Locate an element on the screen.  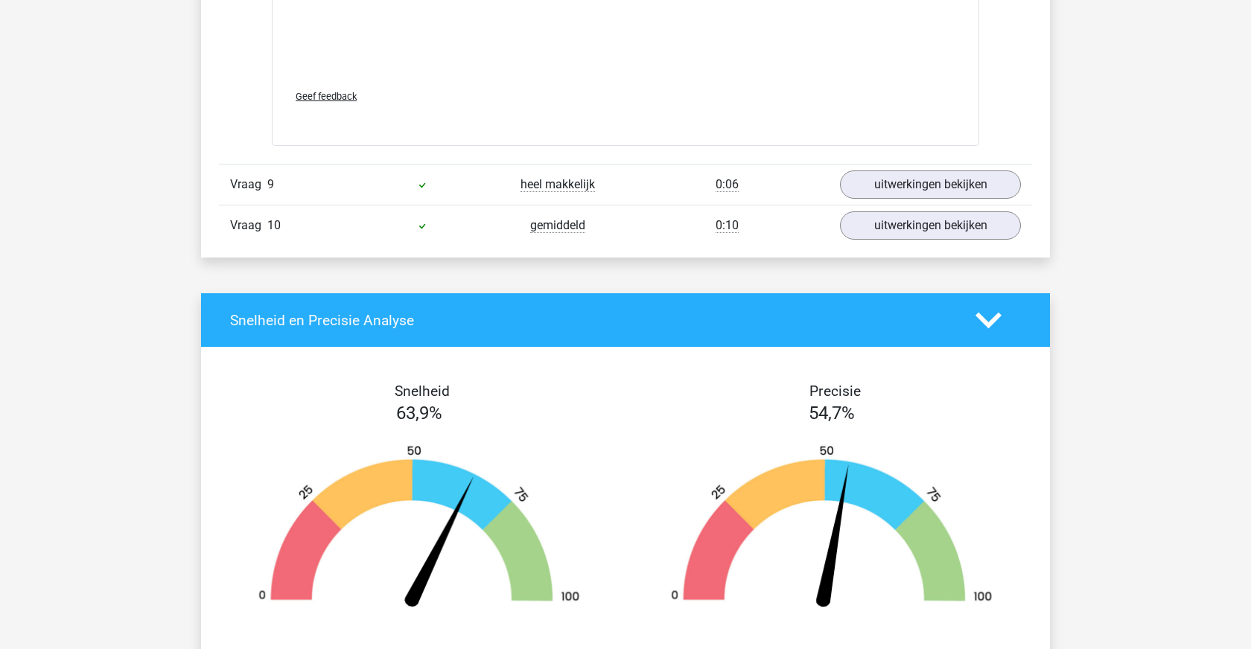
span: heel makkelijk is located at coordinates (558, 185).